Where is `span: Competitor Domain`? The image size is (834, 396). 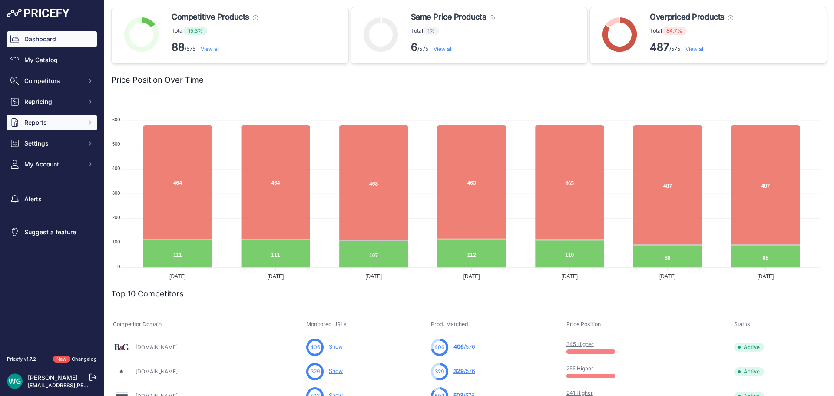 span: Competitor Domain is located at coordinates (137, 324).